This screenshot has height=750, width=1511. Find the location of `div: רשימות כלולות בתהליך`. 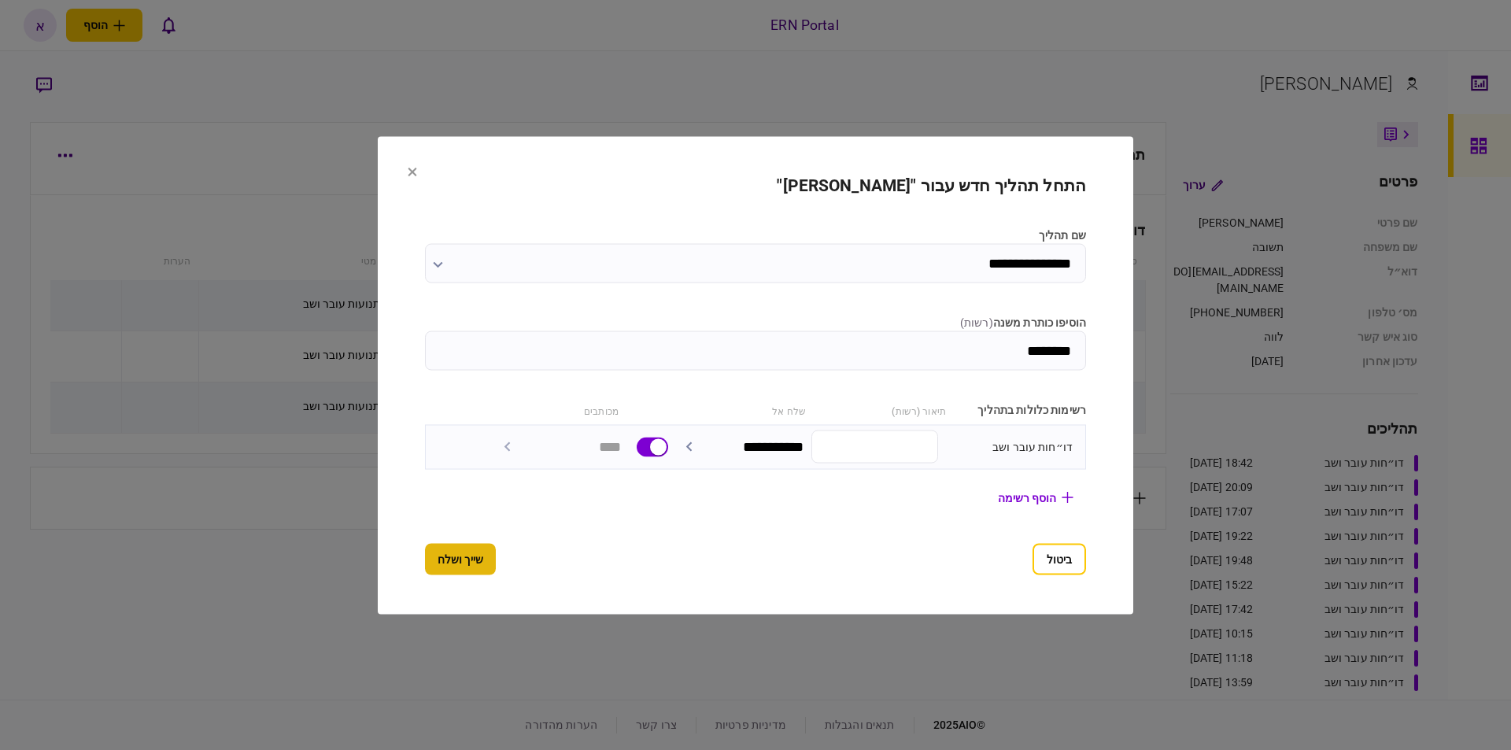

div: רשימות כלולות בתהליך is located at coordinates (1020, 409).